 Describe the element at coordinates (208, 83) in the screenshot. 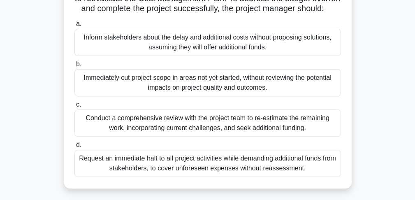

I see `div: Immediately cut project scope in areas not yet started, without reviewing the potential impacts o...` at that location.